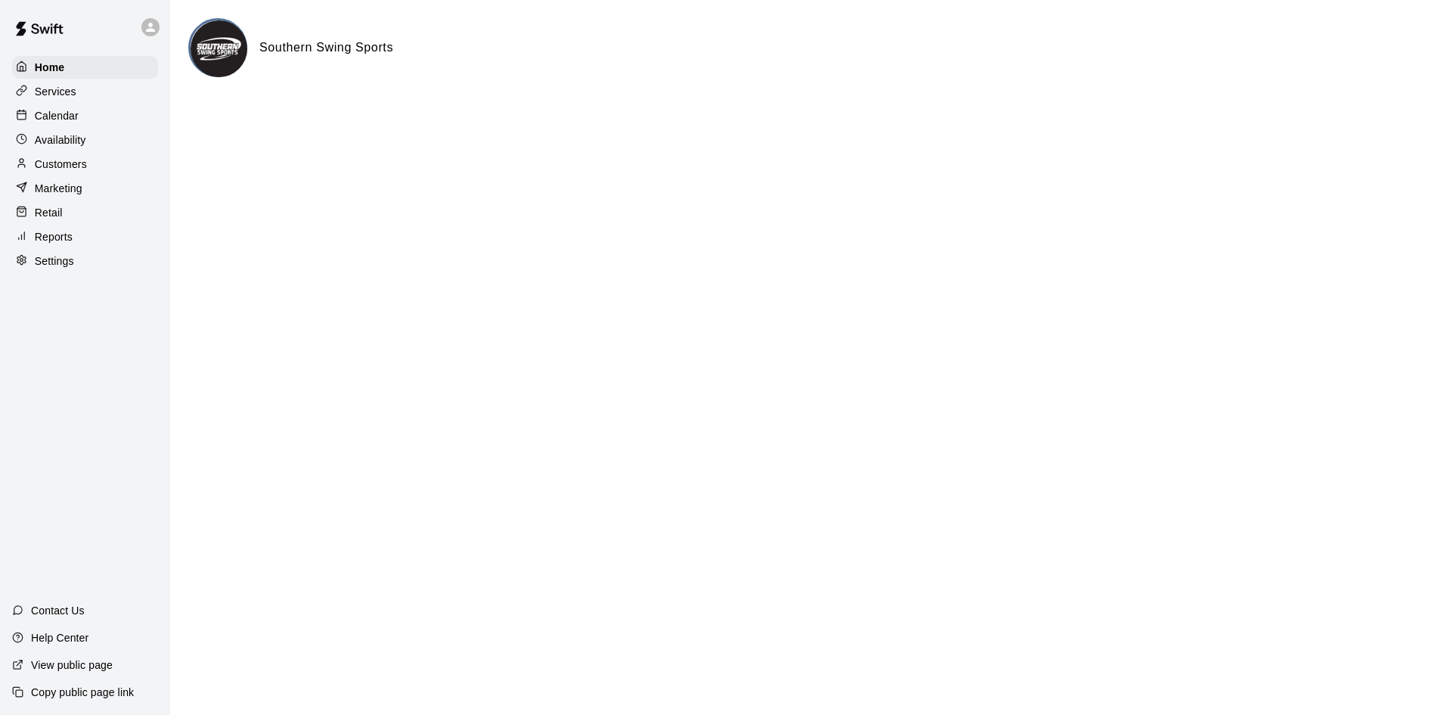 This screenshot has height=715, width=1452. What do you see at coordinates (54, 237) in the screenshot?
I see `p: Reports` at bounding box center [54, 237].